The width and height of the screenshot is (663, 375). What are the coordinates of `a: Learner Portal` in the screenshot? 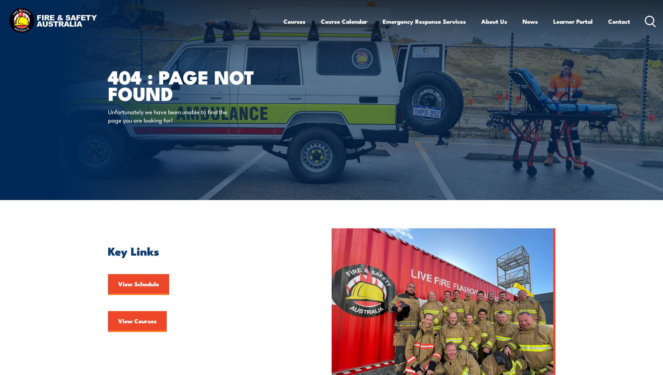 It's located at (573, 21).